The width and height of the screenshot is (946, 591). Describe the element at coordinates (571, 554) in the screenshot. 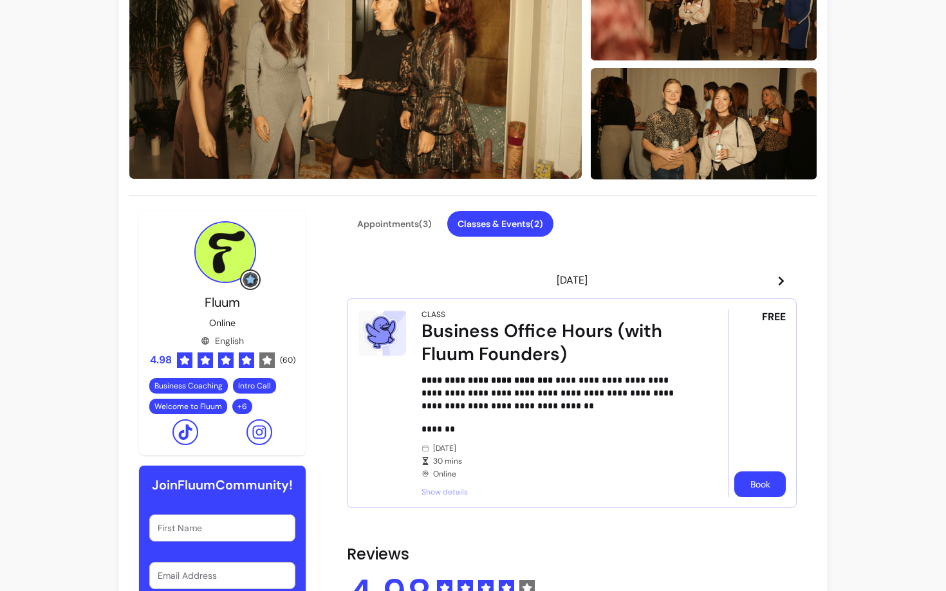

I see `h2: Reviews` at that location.